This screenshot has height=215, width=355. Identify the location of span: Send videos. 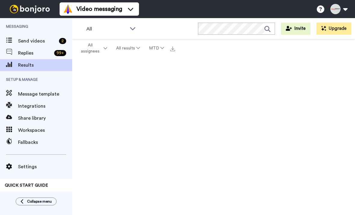
(37, 41).